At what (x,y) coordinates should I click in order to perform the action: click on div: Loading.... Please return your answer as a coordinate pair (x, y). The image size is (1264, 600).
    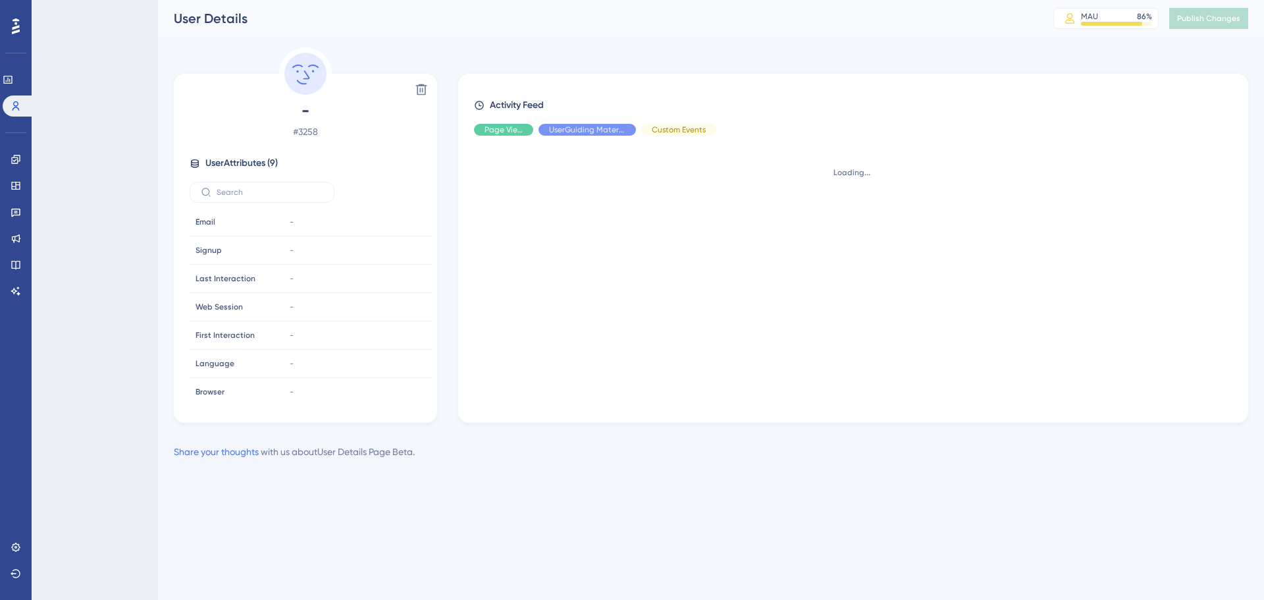
    Looking at the image, I should click on (852, 172).